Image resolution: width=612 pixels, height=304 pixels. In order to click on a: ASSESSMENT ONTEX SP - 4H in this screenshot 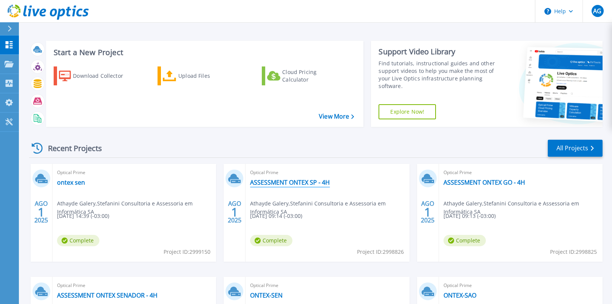, I will do `click(290, 183)`.